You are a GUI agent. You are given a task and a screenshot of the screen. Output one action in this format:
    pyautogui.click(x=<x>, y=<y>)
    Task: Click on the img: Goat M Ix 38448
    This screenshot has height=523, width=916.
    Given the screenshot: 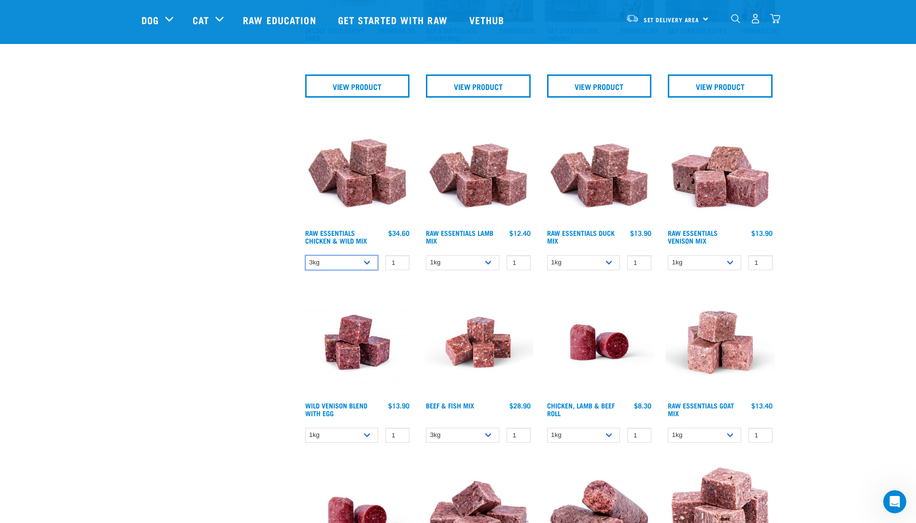 What is the action you would take?
    pyautogui.click(x=720, y=342)
    